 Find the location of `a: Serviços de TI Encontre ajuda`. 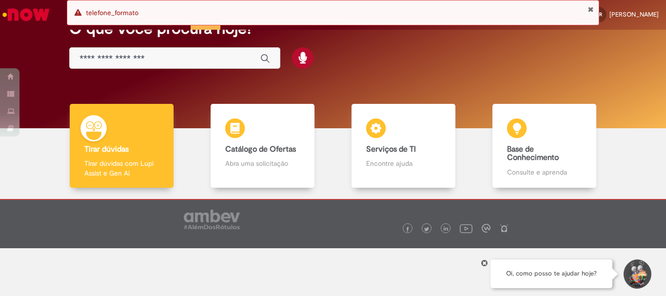

a: Serviços de TI Encontre ajuda is located at coordinates (403, 146).